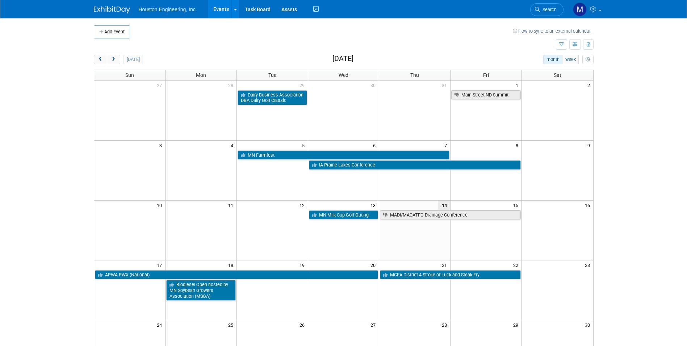 The image size is (687, 346). I want to click on span: Search, so click(549, 9).